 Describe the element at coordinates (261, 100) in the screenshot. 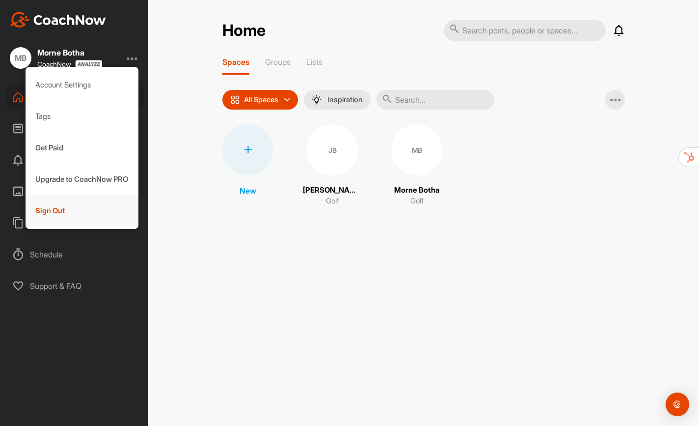

I see `p: All Spaces` at that location.